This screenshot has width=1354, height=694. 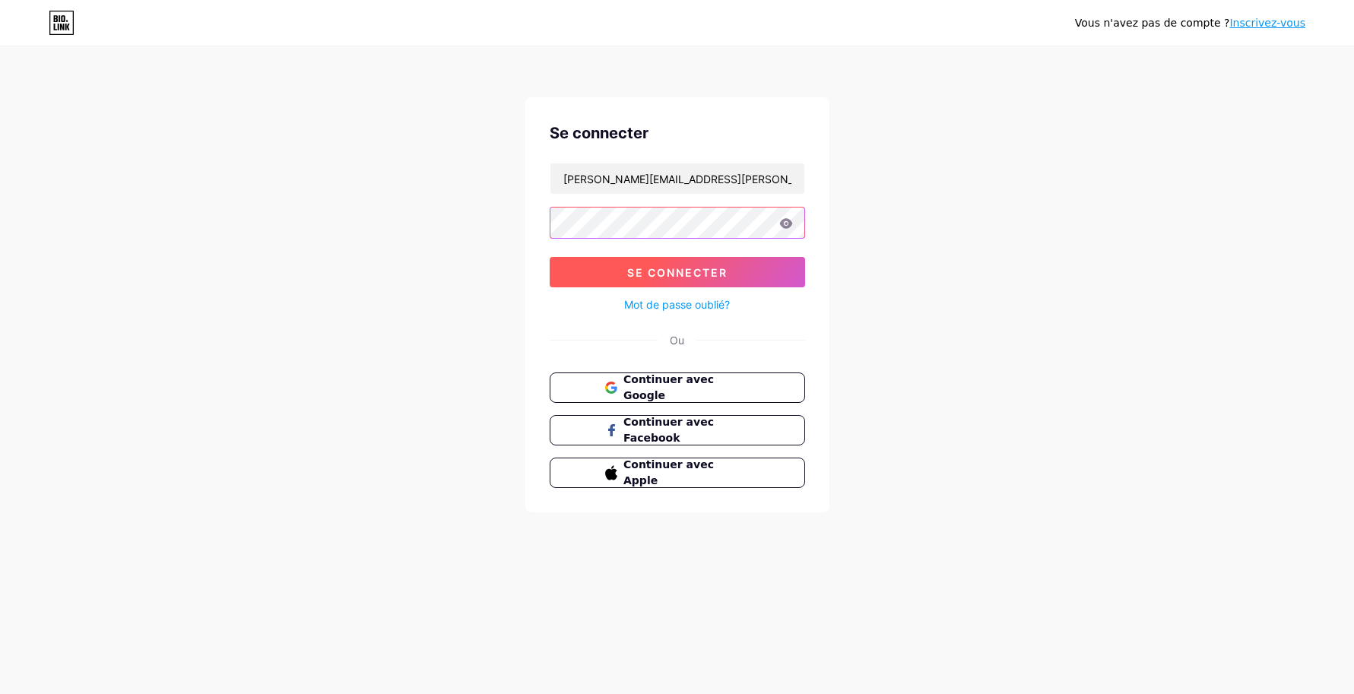 What do you see at coordinates (668, 387) in the screenshot?
I see `font: Continuer avec Google` at bounding box center [668, 387].